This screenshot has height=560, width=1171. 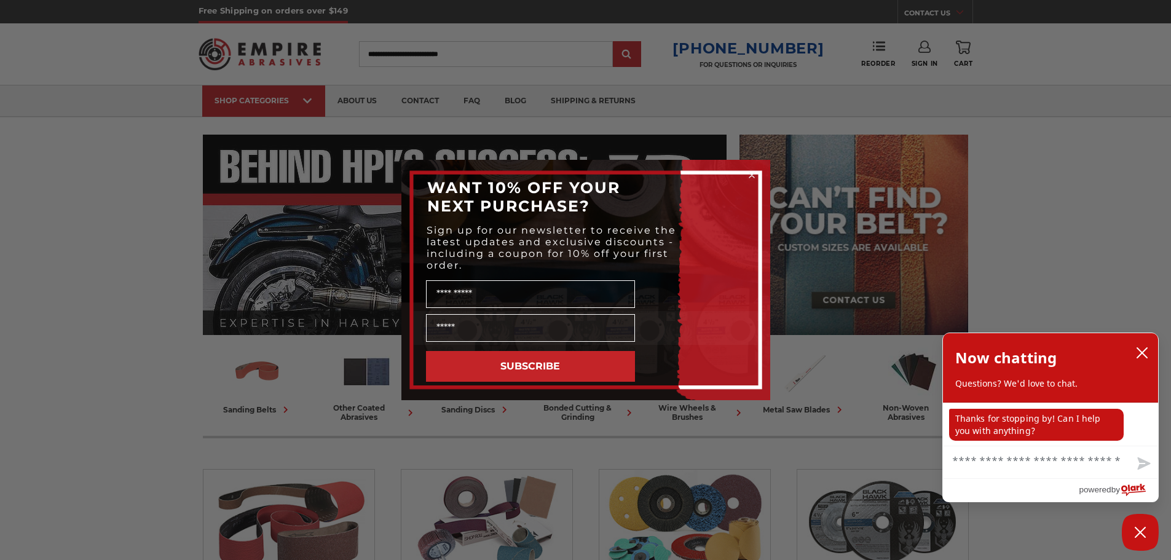 What do you see at coordinates (524, 197) in the screenshot?
I see `span: WANT 10% OFF YOUR NEXT PURCHASE?` at bounding box center [524, 197].